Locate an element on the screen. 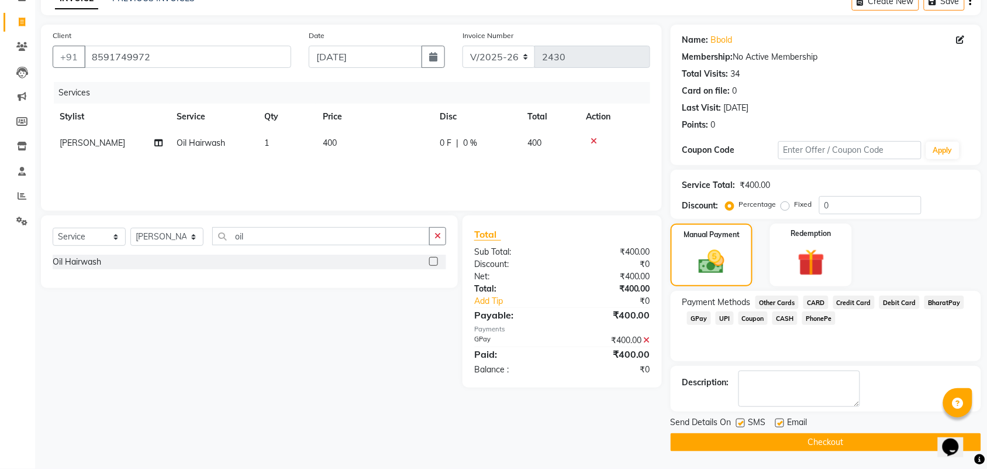 Image resolution: width=987 pixels, height=469 pixels. input: Search or Scan is located at coordinates (321, 236).